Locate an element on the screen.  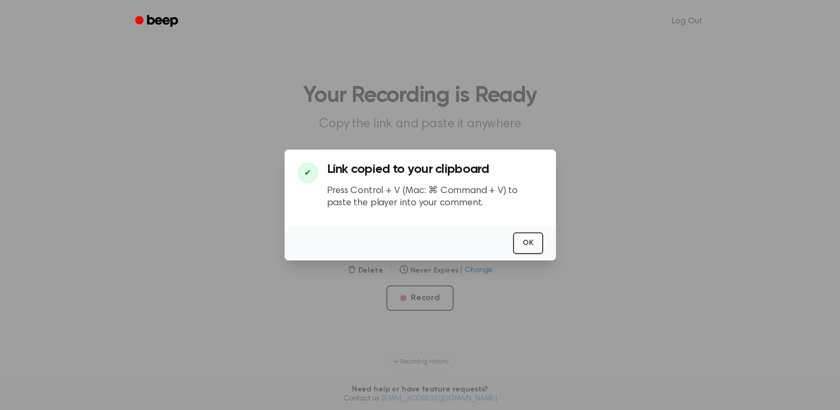
button: OK is located at coordinates (528, 243).